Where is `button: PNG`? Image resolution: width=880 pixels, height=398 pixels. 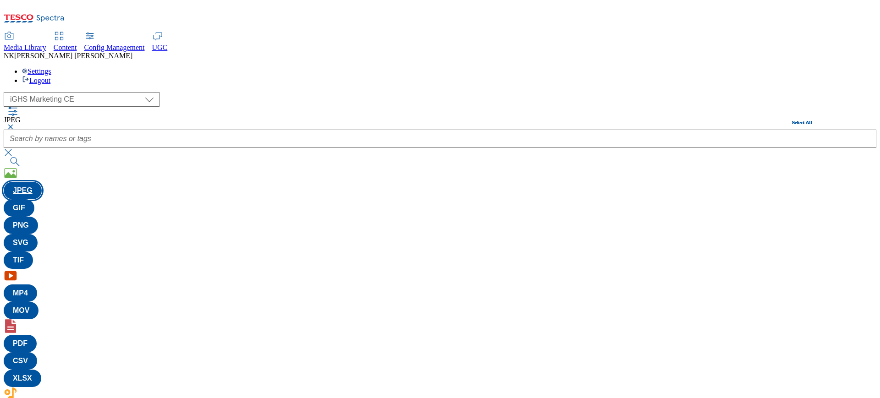
button: PNG is located at coordinates (21, 226).